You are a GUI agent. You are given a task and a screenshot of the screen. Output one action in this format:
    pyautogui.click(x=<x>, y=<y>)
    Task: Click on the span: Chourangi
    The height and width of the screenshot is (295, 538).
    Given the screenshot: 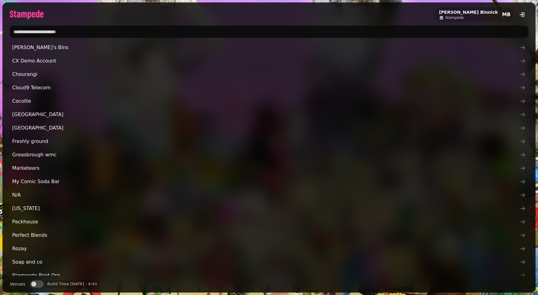 What is the action you would take?
    pyautogui.click(x=266, y=74)
    